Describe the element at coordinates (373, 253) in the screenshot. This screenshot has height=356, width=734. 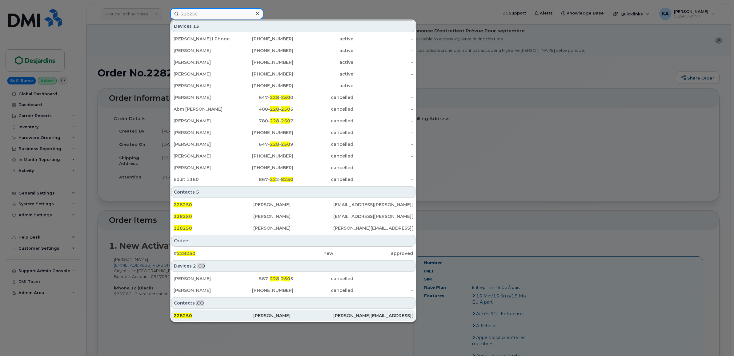
I see `div: approved` at that location.